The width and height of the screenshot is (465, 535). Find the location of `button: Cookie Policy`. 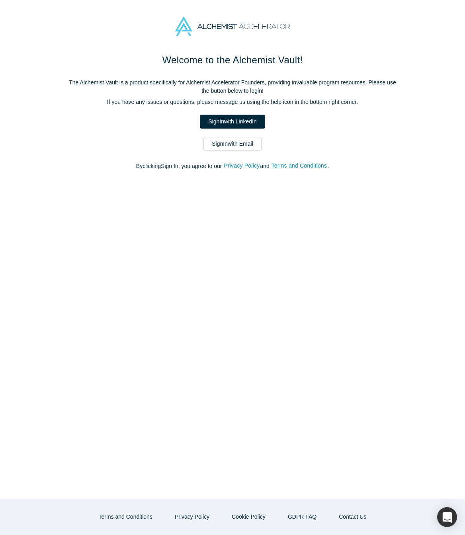

button: Cookie Policy is located at coordinates (248, 516).